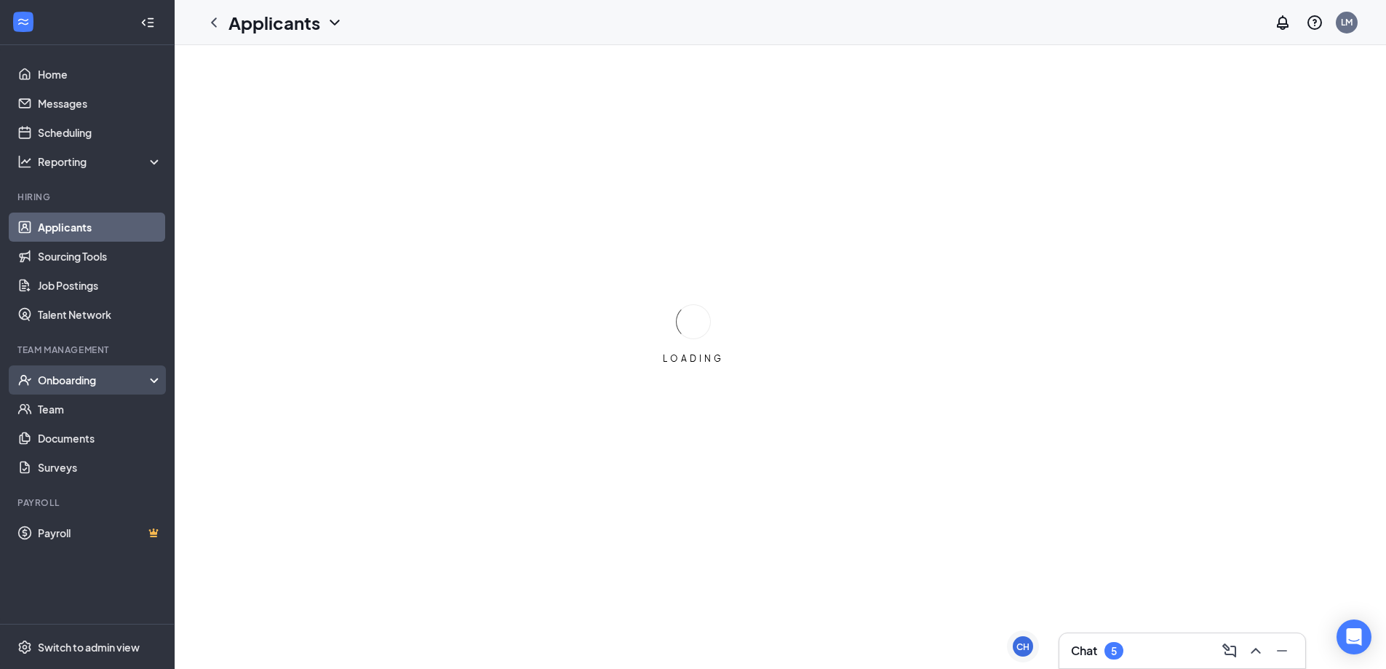 The height and width of the screenshot is (669, 1386). What do you see at coordinates (100, 285) in the screenshot?
I see `a: Job Postings` at bounding box center [100, 285].